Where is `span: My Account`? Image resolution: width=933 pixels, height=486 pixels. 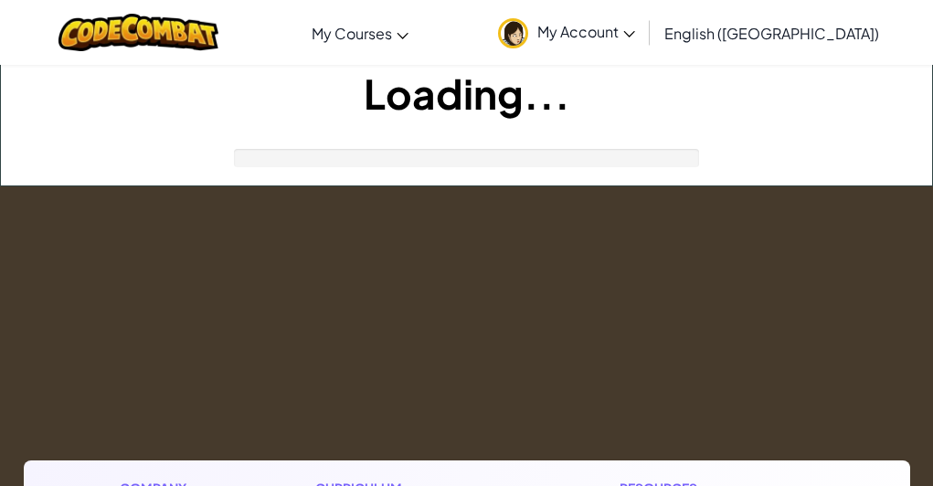
span: My Account is located at coordinates (586, 31).